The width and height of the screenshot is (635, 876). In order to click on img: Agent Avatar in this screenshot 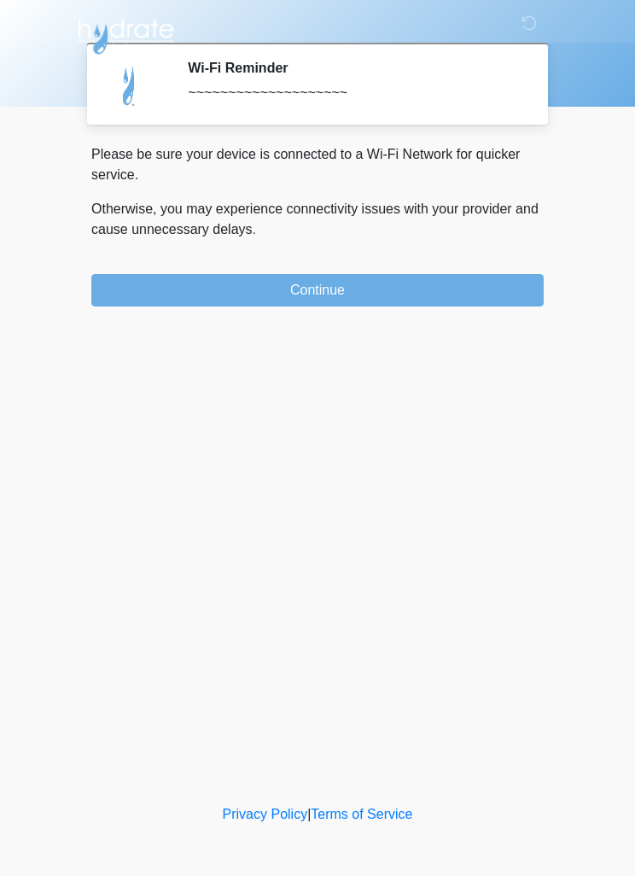, I will do `click(130, 85)`.